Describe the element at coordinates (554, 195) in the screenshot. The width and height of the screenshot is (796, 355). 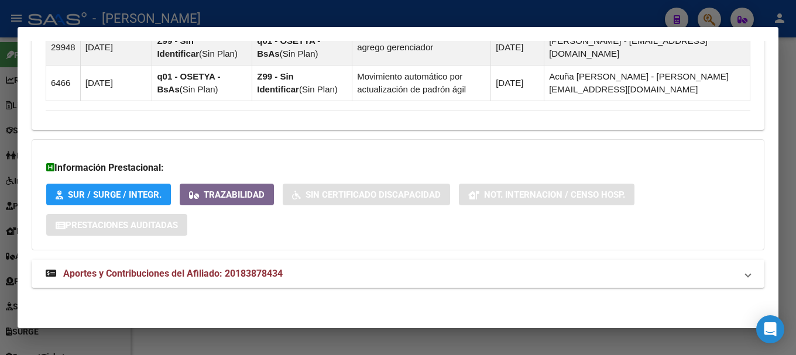
I see `span: Not. Internacion / Censo Hosp.` at that location.